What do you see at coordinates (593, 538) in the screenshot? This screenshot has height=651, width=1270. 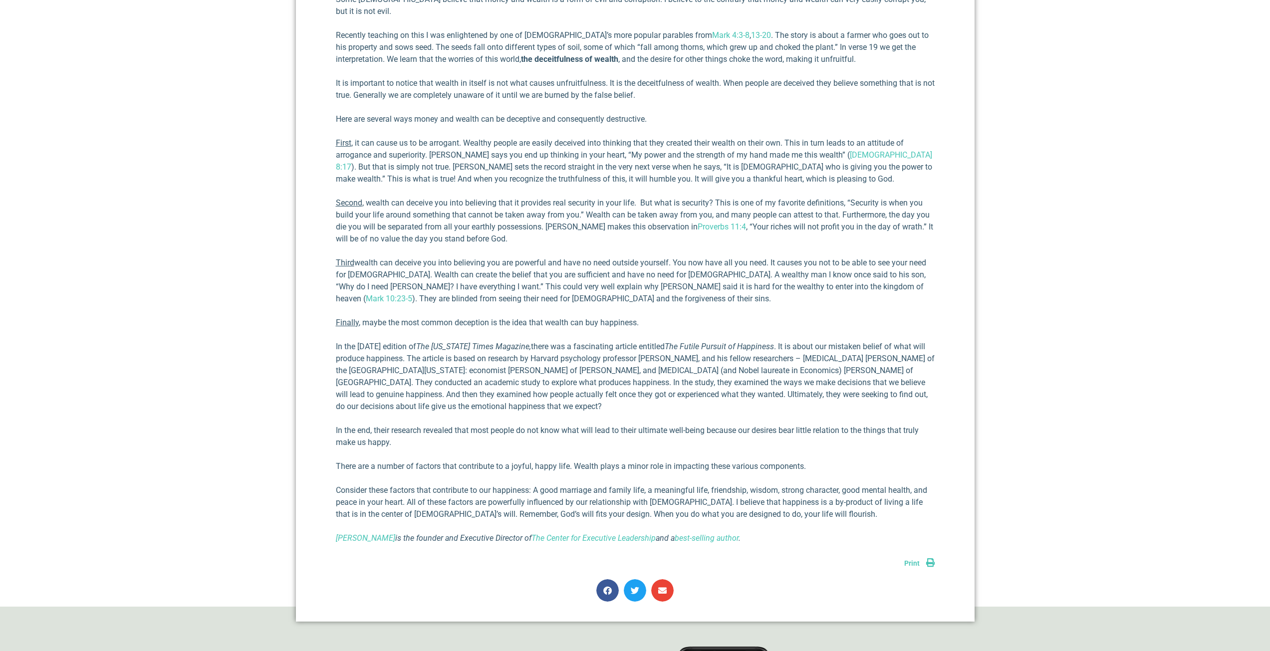 I see `a: The Center for Executive Leadership` at bounding box center [593, 538].